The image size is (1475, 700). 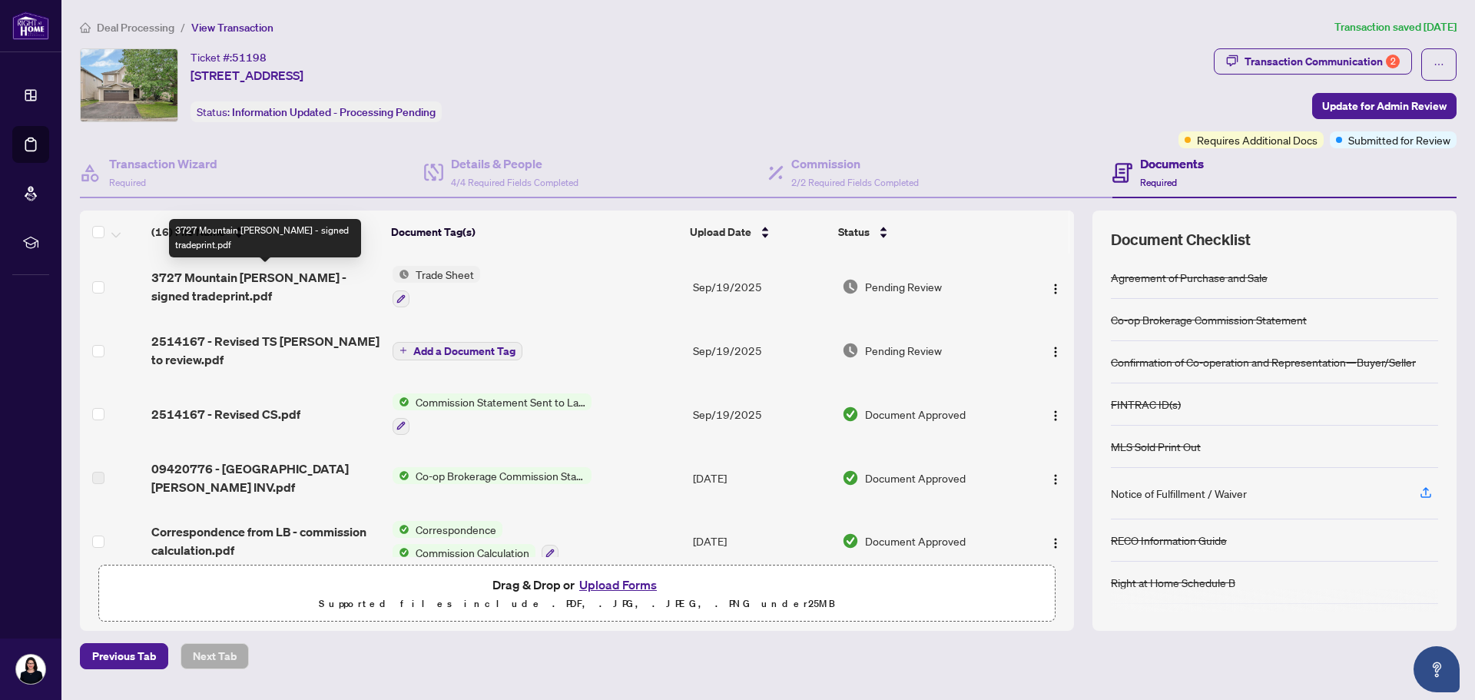 What do you see at coordinates (1209, 320) in the screenshot?
I see `div: Co-op Brokerage Commission Statement` at bounding box center [1209, 320].